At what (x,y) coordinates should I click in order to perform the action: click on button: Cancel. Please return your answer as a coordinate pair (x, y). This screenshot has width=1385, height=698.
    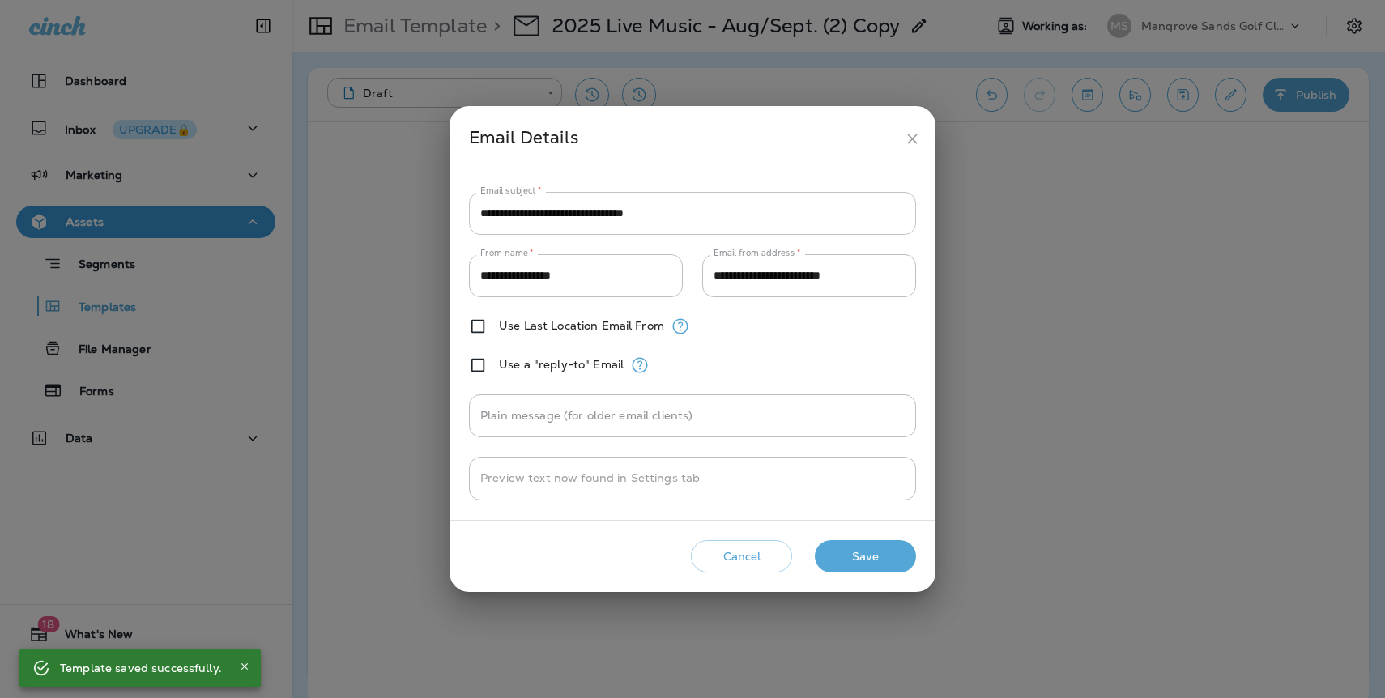
    Looking at the image, I should click on (741, 557).